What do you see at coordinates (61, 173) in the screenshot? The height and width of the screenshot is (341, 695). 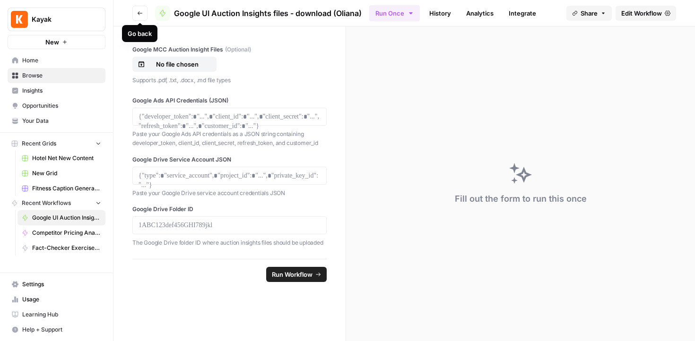 I see `a: New Grid` at bounding box center [61, 173].